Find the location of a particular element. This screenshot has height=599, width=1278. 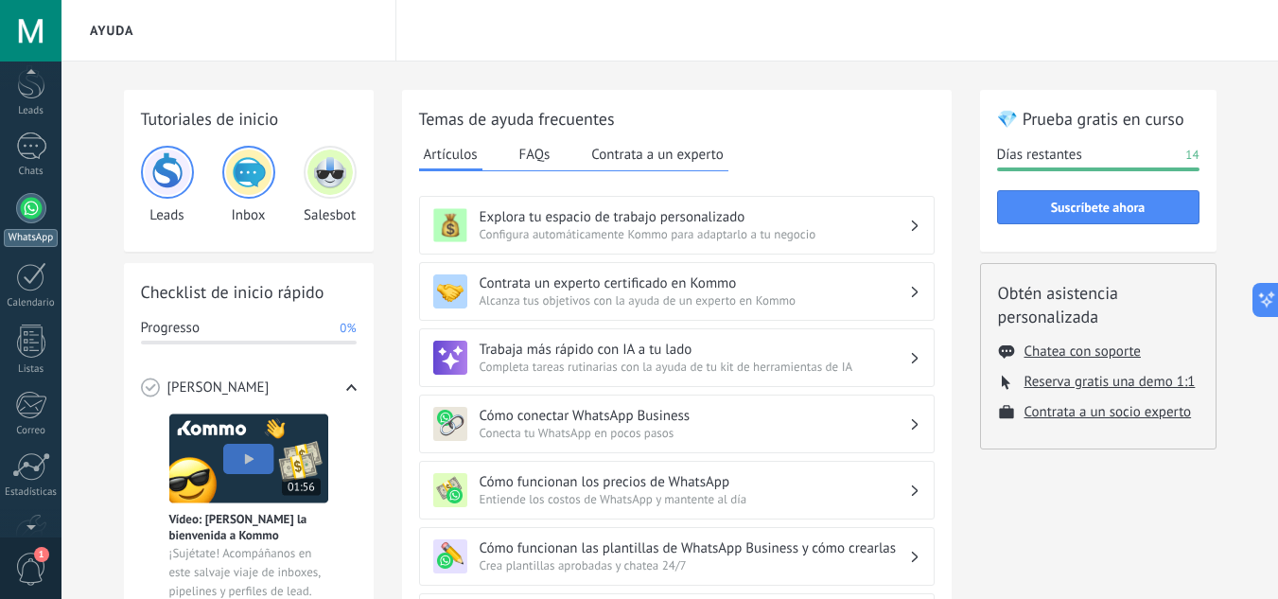

div: Inbox is located at coordinates (249, 184).